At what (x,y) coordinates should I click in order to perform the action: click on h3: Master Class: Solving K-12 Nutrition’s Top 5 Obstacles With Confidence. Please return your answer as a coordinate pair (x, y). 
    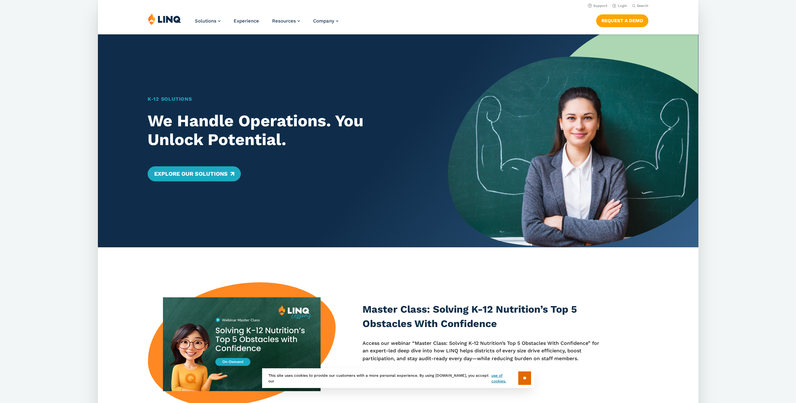
    Looking at the image, I should click on (484, 317).